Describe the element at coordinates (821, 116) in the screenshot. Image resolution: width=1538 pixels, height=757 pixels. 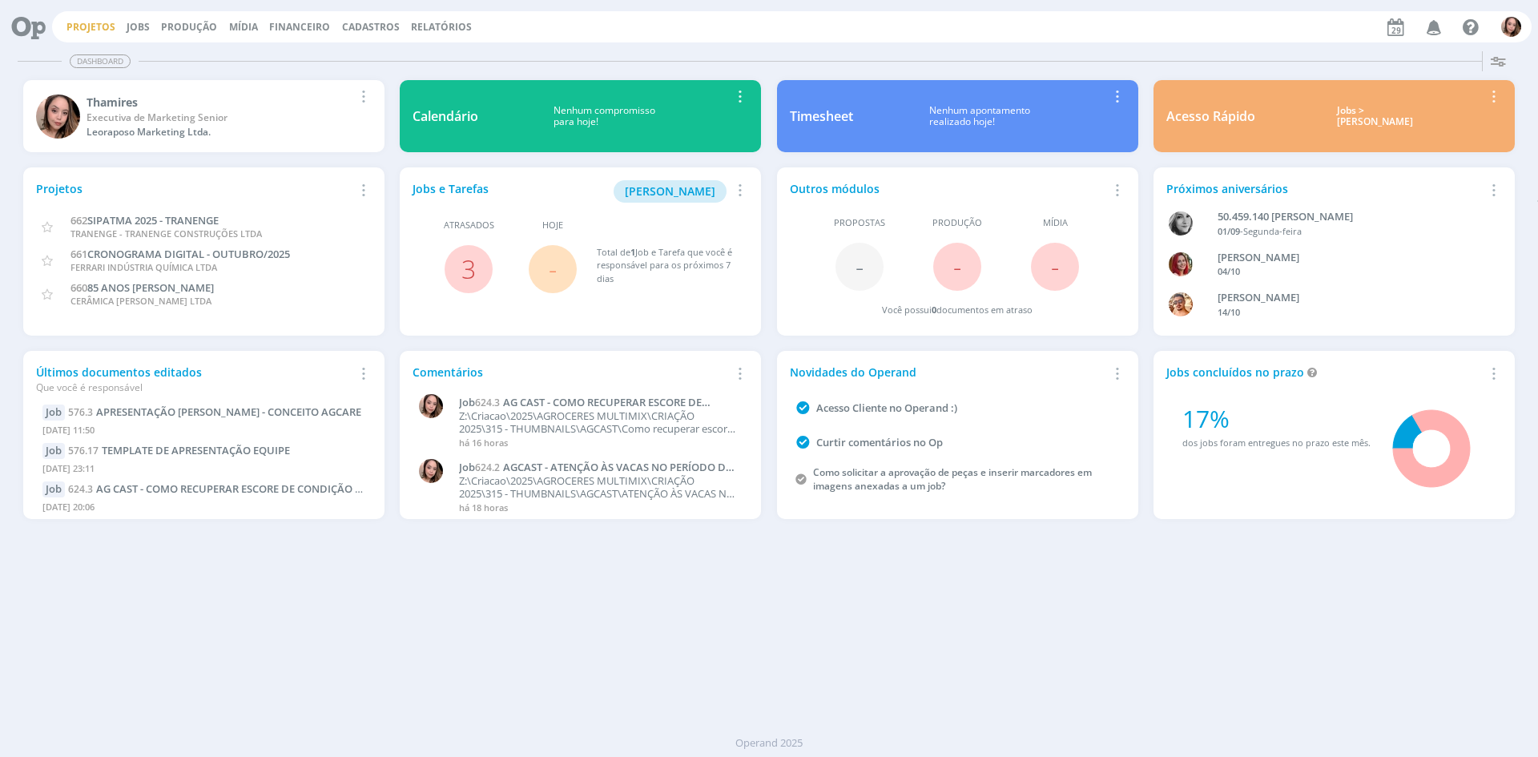
I see `div: Timesheet` at that location.